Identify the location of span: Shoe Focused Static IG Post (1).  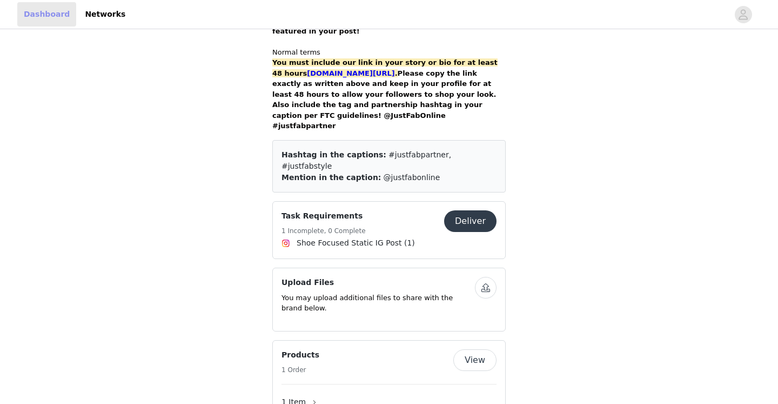
(355, 243).